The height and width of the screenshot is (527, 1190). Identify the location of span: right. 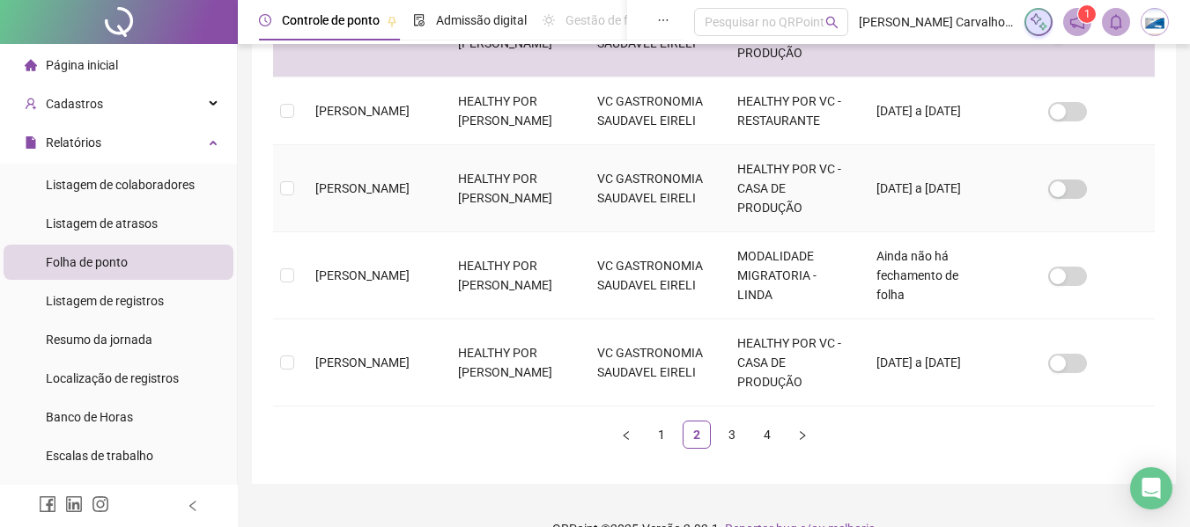
(802, 436).